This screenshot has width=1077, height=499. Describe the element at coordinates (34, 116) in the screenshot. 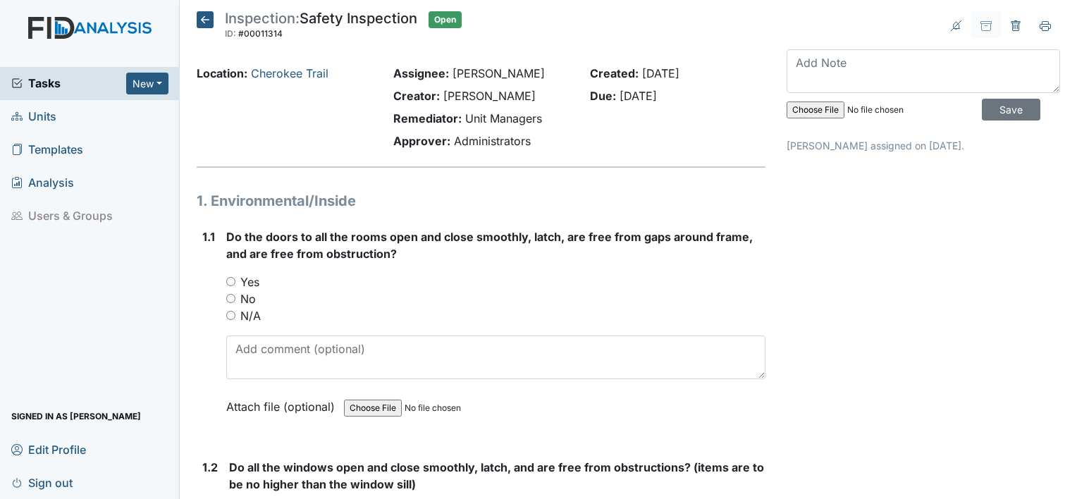

I see `span: Units` at that location.